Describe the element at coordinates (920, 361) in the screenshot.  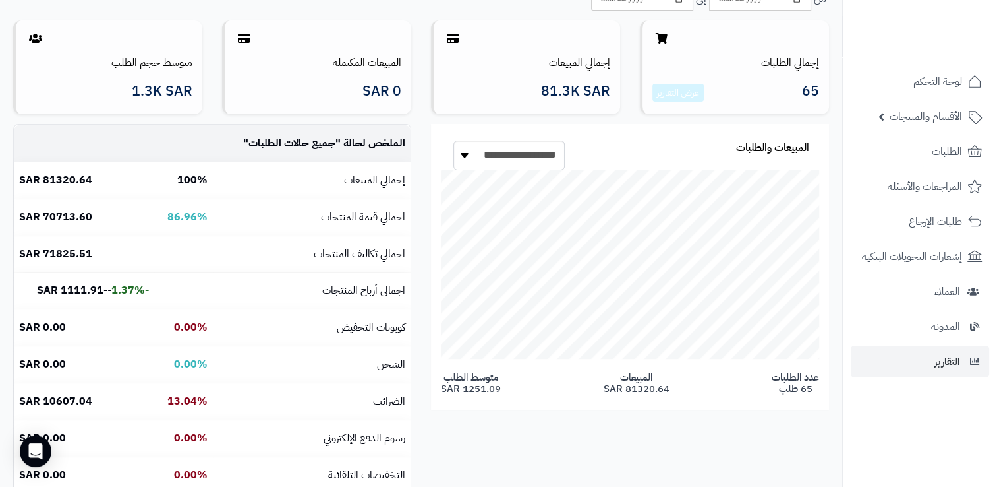
I see `a: التقارير` at that location.